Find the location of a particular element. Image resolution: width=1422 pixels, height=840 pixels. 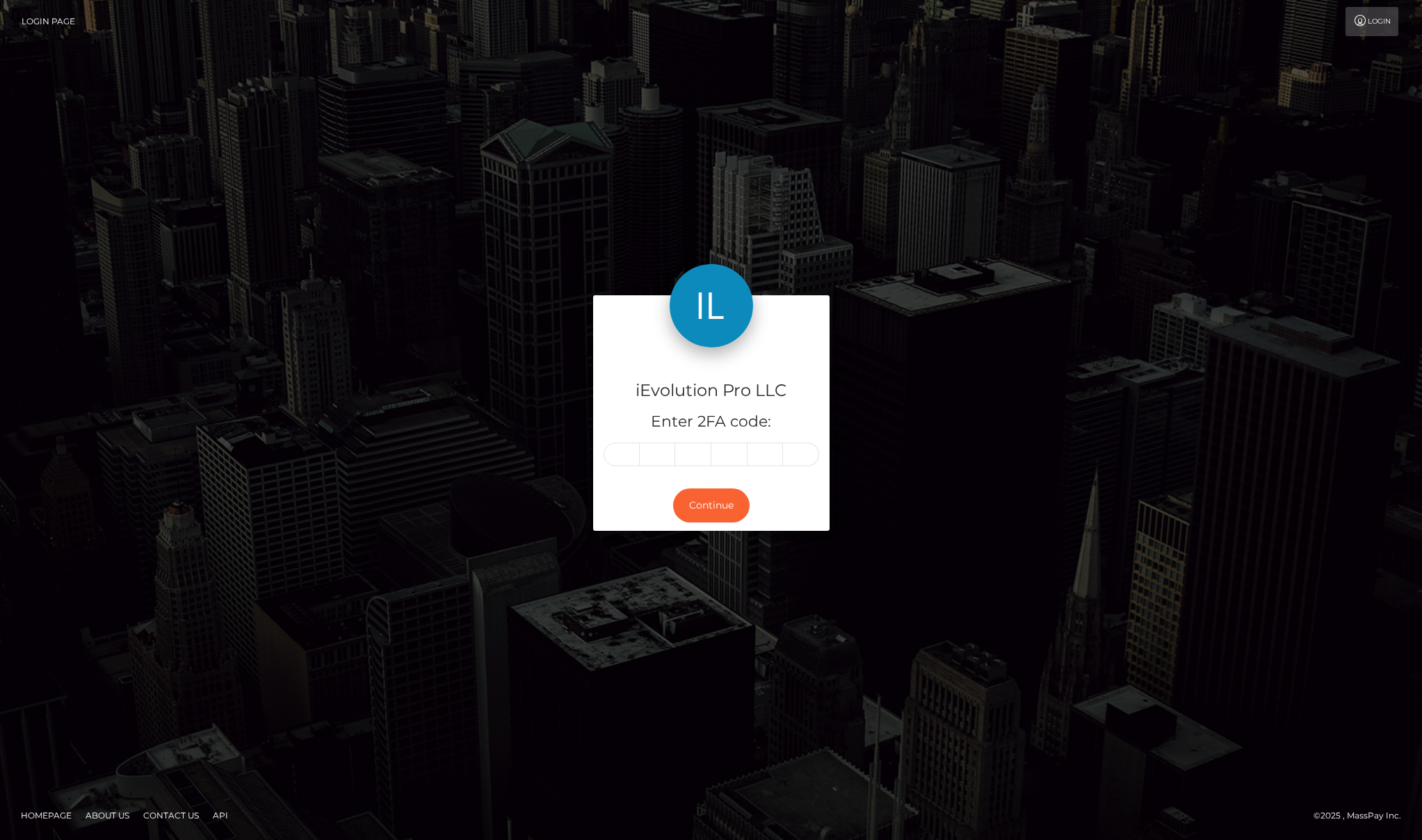

a: Contact Us is located at coordinates (171, 815).